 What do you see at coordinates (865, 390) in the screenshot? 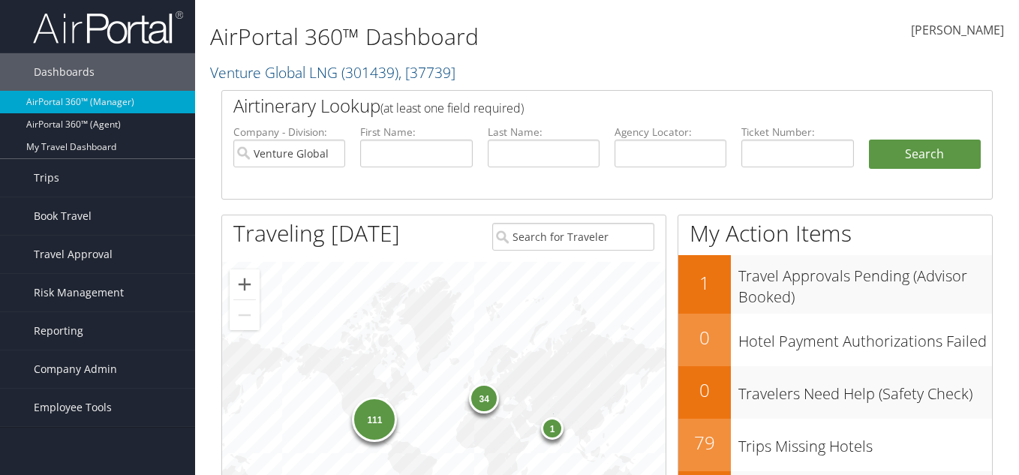
I see `h3: Travelers Need Help (Safety Check)` at bounding box center [865, 390].